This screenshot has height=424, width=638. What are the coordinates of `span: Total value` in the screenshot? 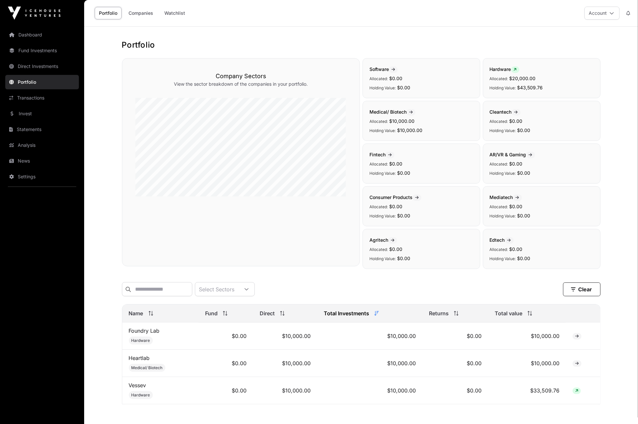 It's located at (508, 314).